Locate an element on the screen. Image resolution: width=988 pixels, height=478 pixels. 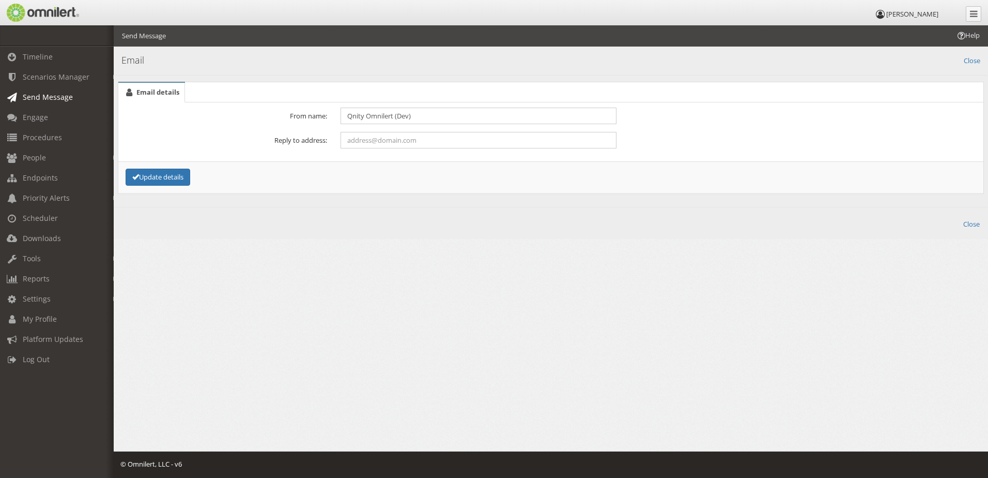
span: Procedures is located at coordinates (42, 137).